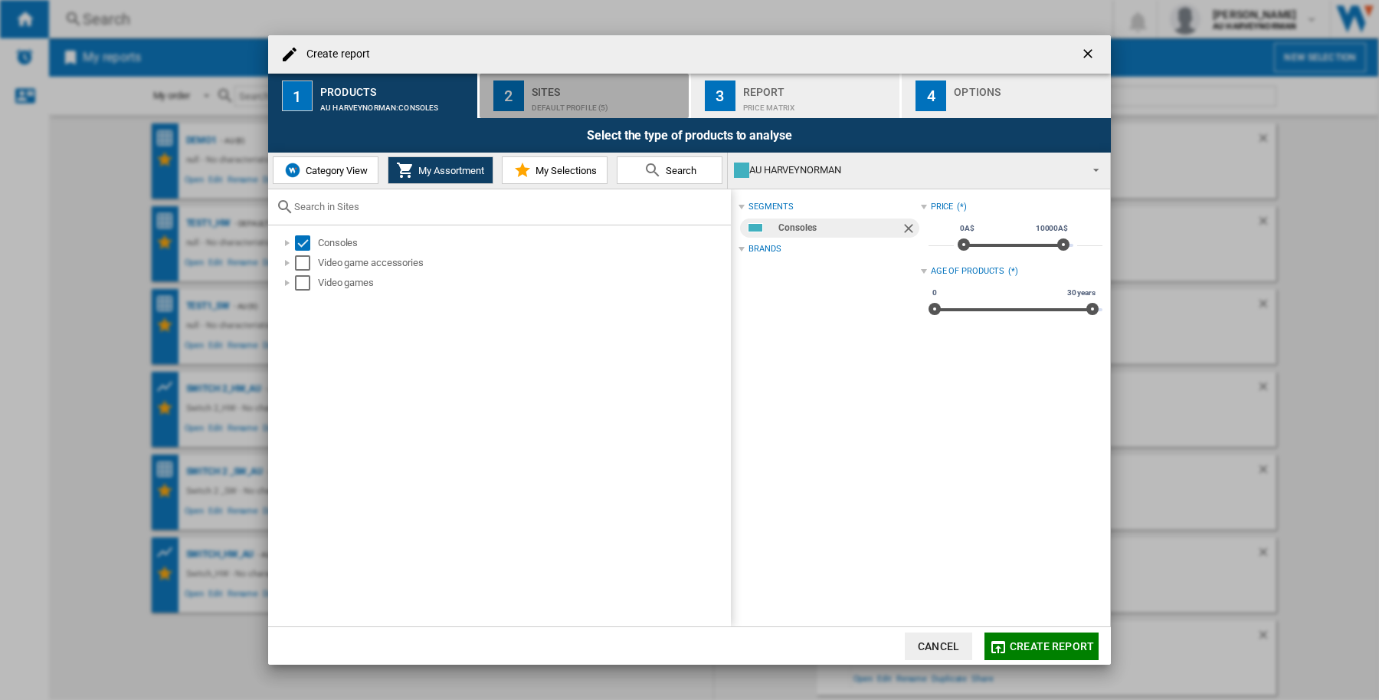  I want to click on ng-md-icon: getI18NText('BUTTONS.CLOSE_DIALOG'), so click(1090, 55).